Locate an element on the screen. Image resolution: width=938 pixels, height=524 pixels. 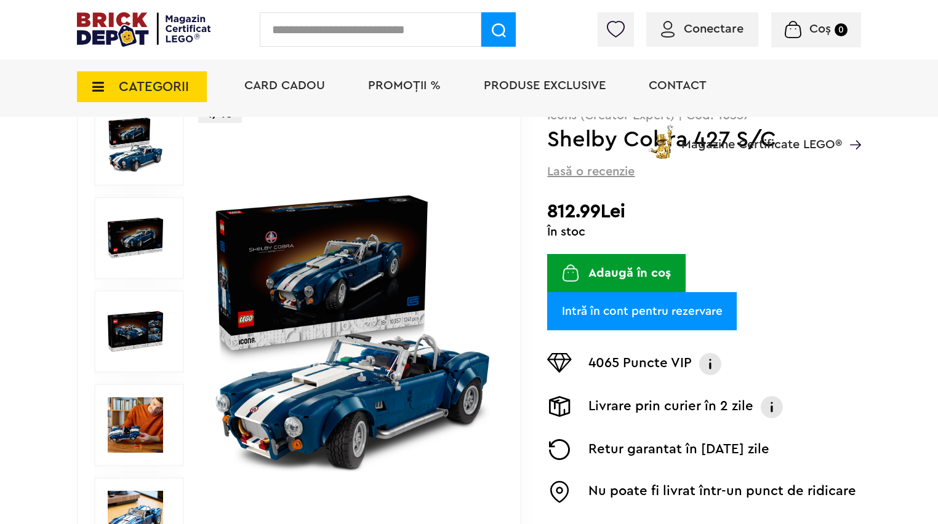
a: Conectare is located at coordinates (702, 29).